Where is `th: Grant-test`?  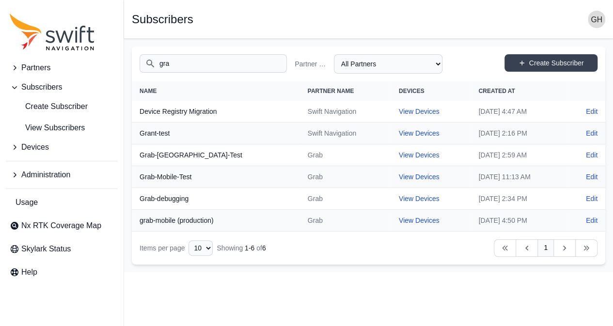
th: Grant-test is located at coordinates (216, 133).